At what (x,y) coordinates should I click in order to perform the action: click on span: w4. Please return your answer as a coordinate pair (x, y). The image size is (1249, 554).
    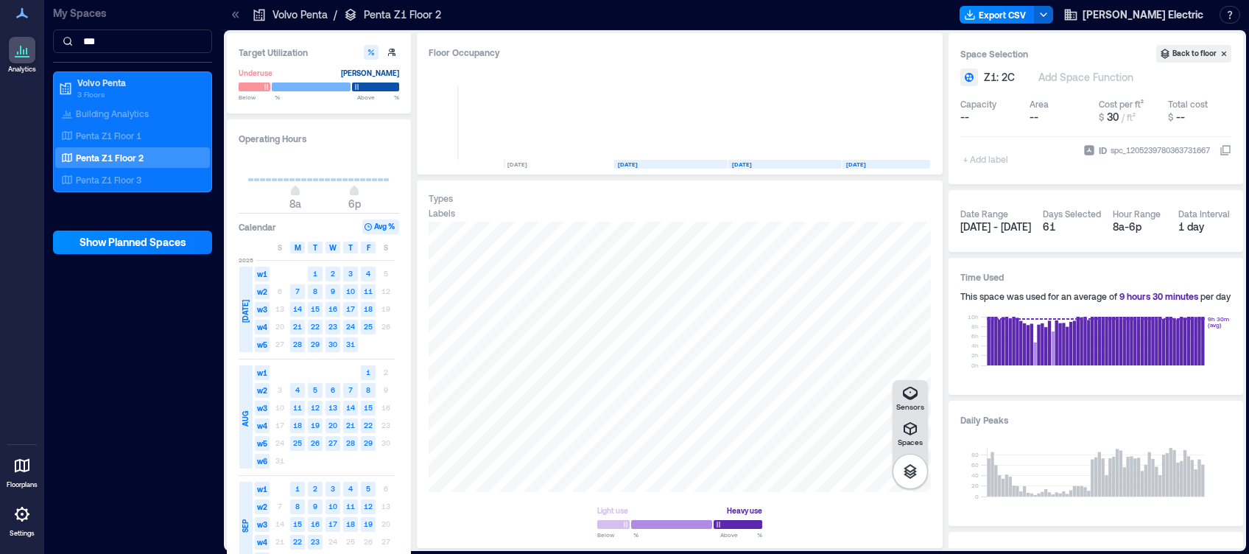
    Looking at the image, I should click on (262, 542).